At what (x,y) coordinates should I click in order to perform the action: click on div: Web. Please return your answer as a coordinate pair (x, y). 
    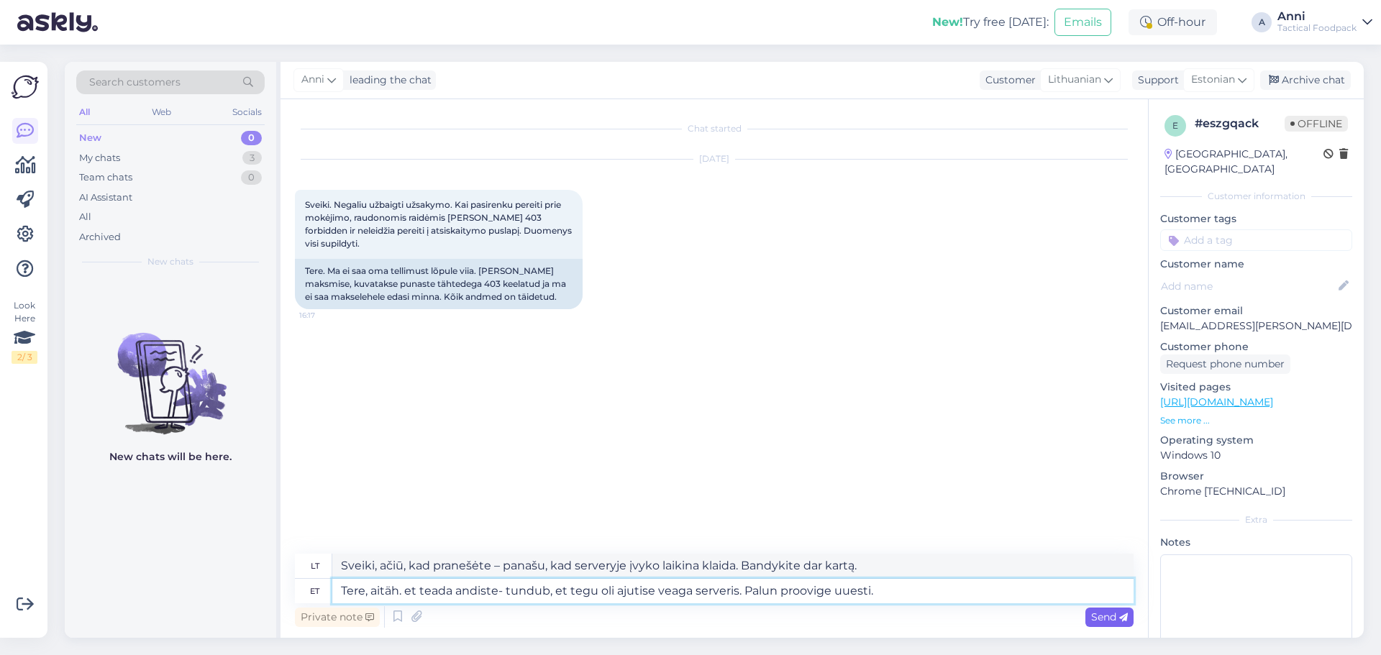
    Looking at the image, I should click on (161, 112).